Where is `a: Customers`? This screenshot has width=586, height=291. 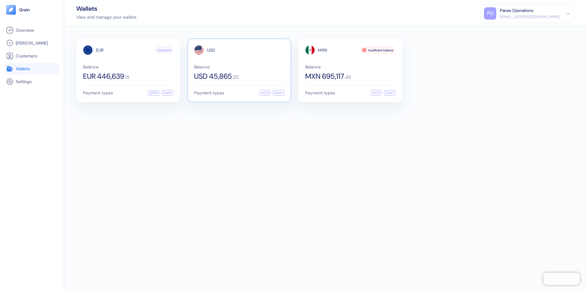 a: Customers is located at coordinates (32, 56).